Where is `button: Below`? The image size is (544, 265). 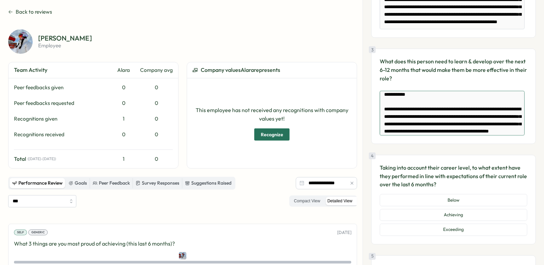
button: Below is located at coordinates (454, 201).